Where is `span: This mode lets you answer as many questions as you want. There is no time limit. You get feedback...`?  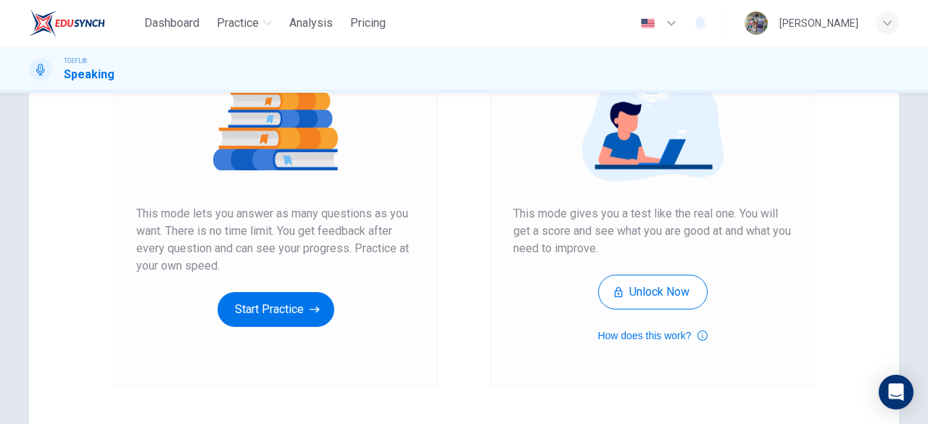 span: This mode lets you answer as many questions as you want. There is no time limit. You get feedback... is located at coordinates (275, 240).